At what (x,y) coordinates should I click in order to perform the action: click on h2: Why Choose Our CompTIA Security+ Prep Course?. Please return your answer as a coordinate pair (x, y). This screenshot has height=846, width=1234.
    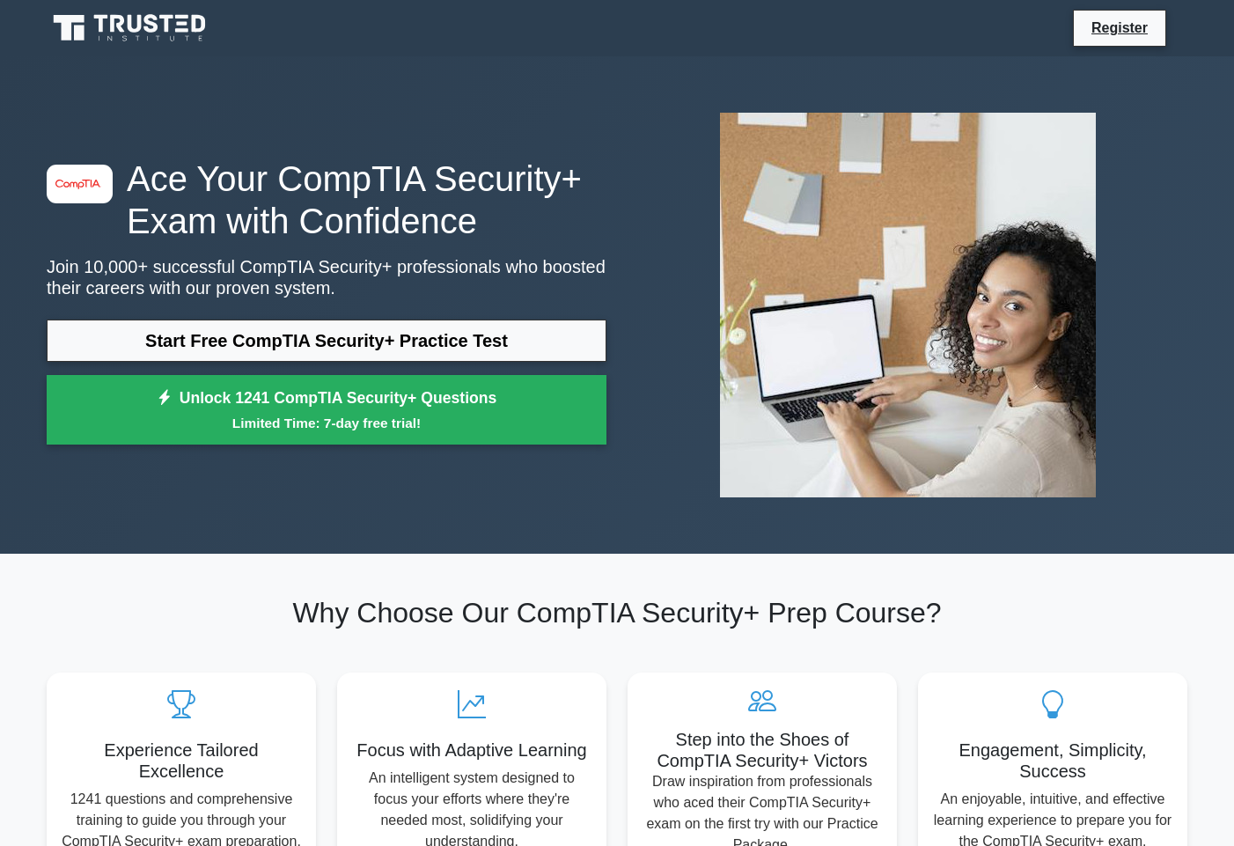
    Looking at the image, I should click on (617, 613).